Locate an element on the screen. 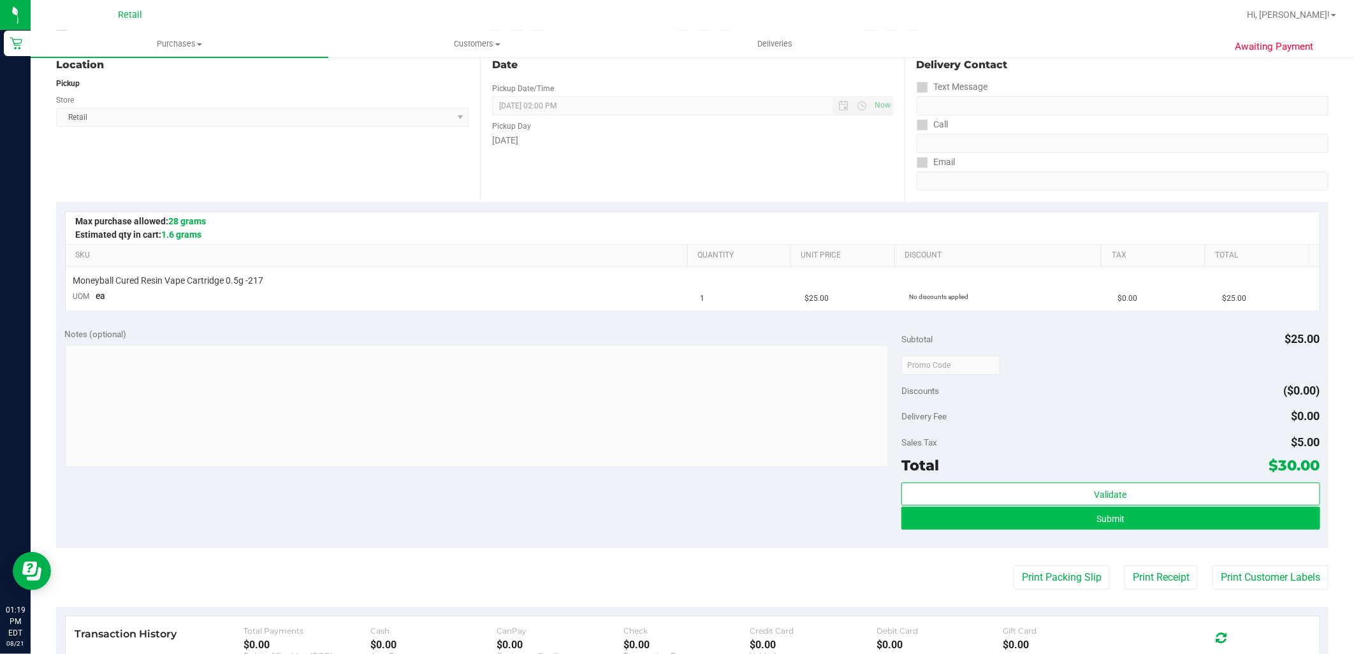  label: Email is located at coordinates (936, 162).